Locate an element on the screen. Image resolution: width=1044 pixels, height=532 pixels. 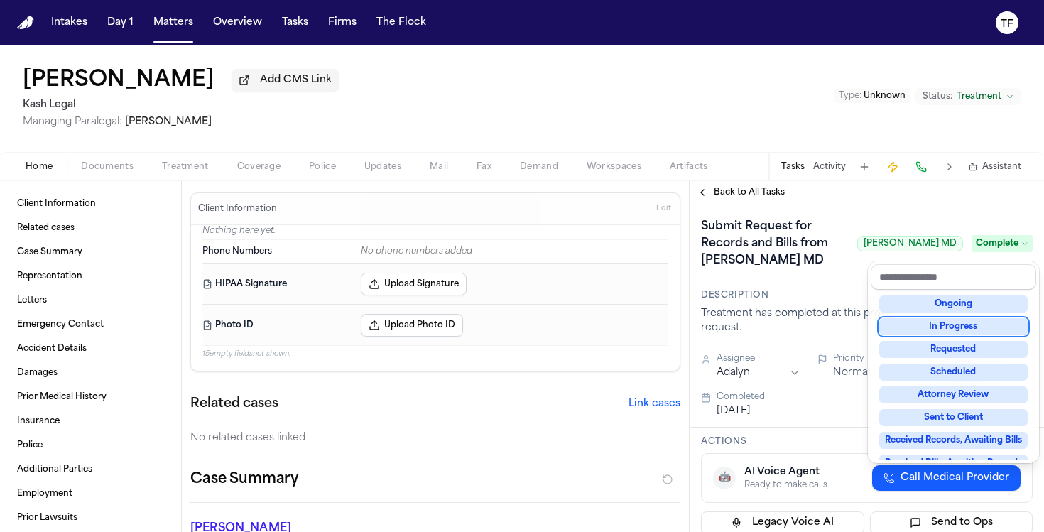
div: Received Bills, Awaiting Records is located at coordinates (953, 463).